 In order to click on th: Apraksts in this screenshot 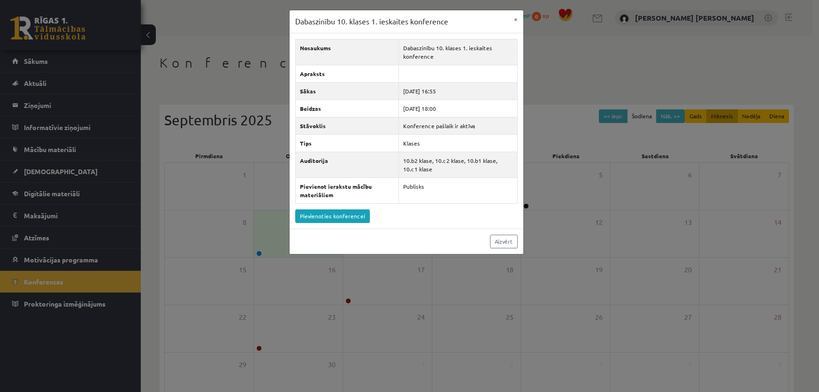, I will do `click(347, 73)`.